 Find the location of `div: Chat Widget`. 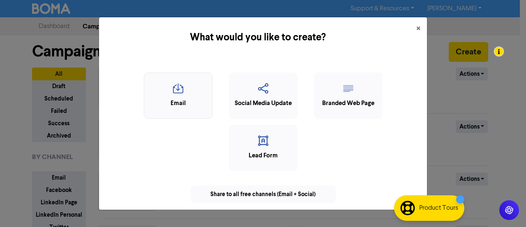

div: Chat Widget is located at coordinates (506, 207).